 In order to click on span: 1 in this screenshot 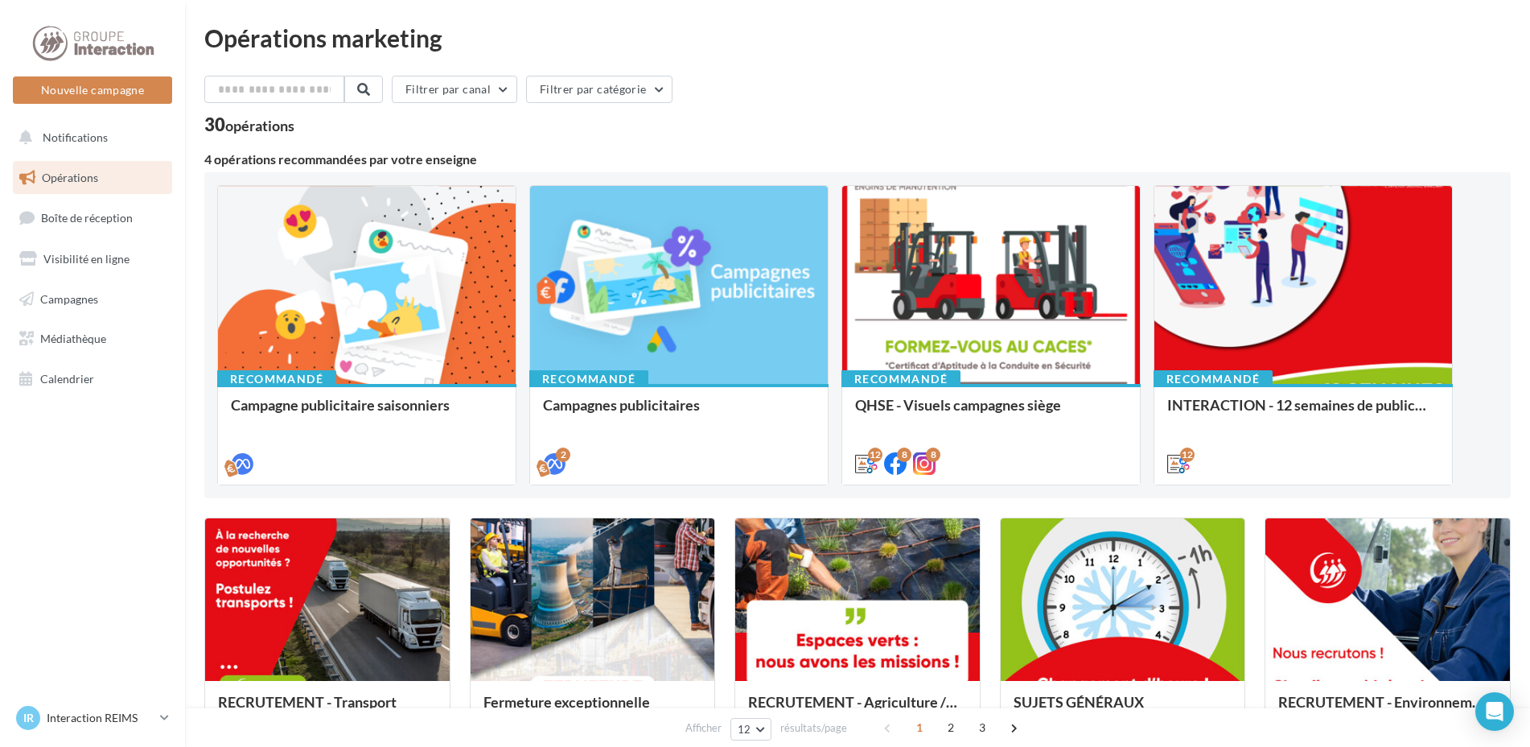, I will do `click(920, 727)`.